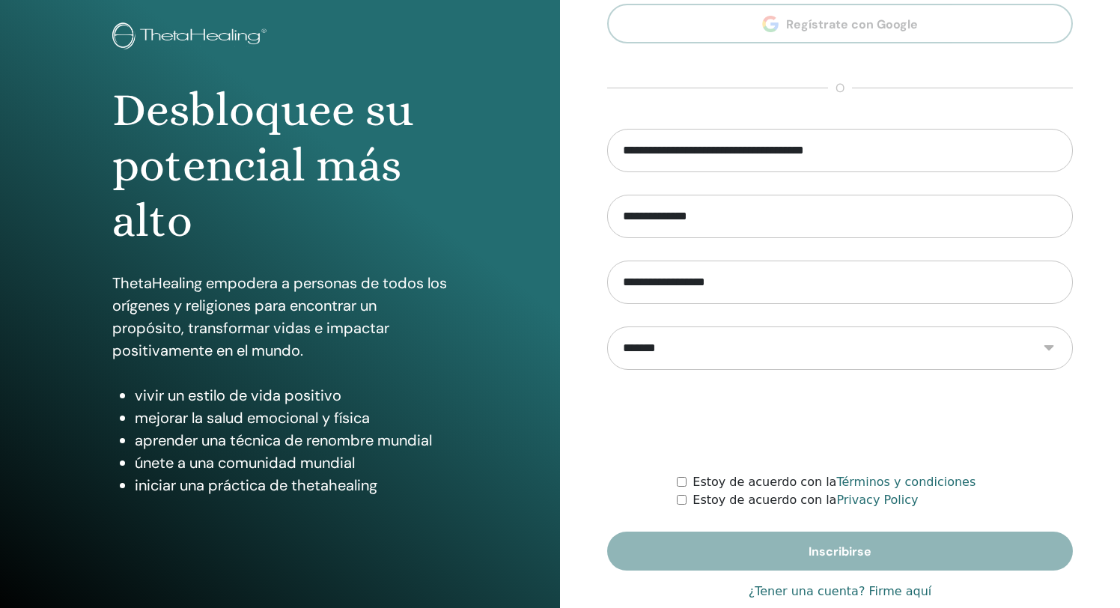 Image resolution: width=1120 pixels, height=608 pixels. What do you see at coordinates (280, 317) in the screenshot?
I see `p: ThetaHealing empodera a personas de todos los orígenes y religiones para encontrar un propósito, ...` at bounding box center [280, 317].